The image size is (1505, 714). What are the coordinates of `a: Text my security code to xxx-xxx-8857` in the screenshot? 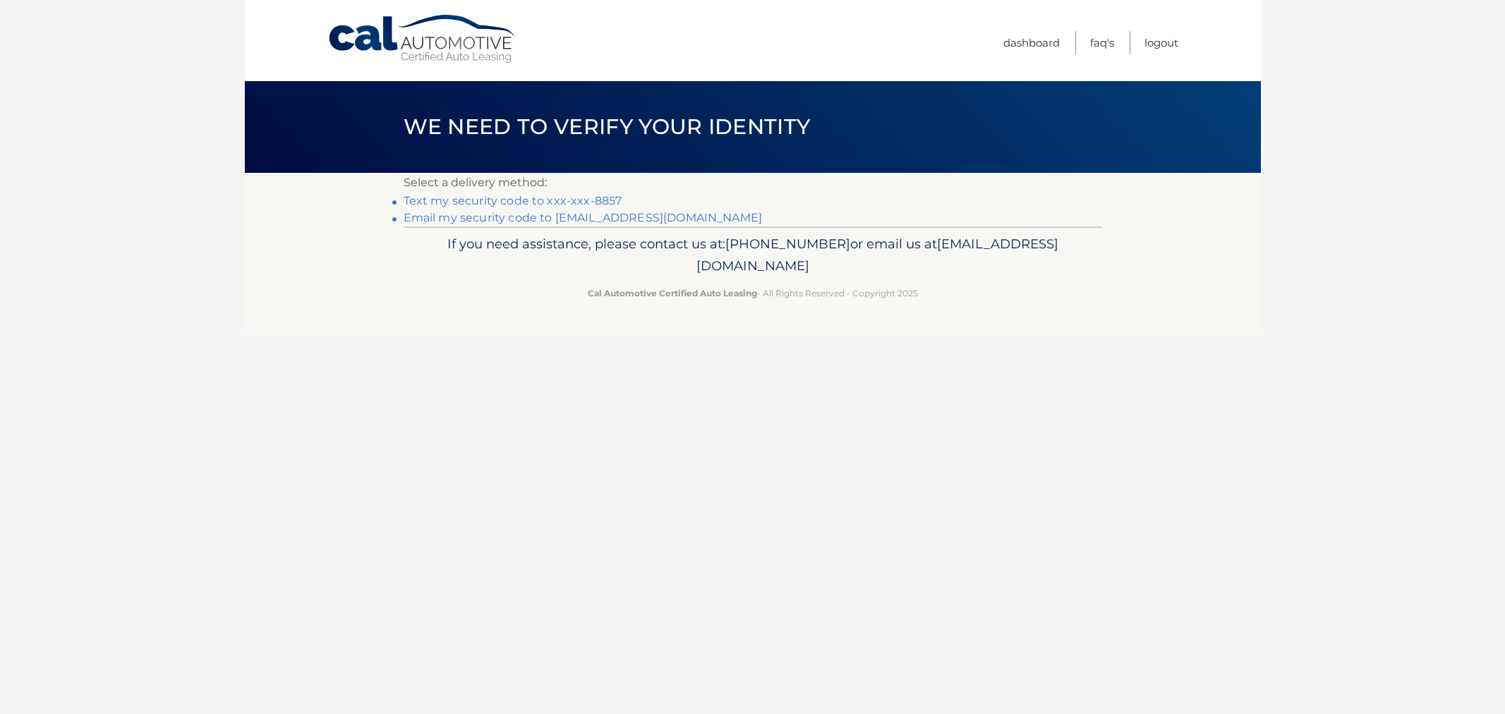 It's located at (513, 200).